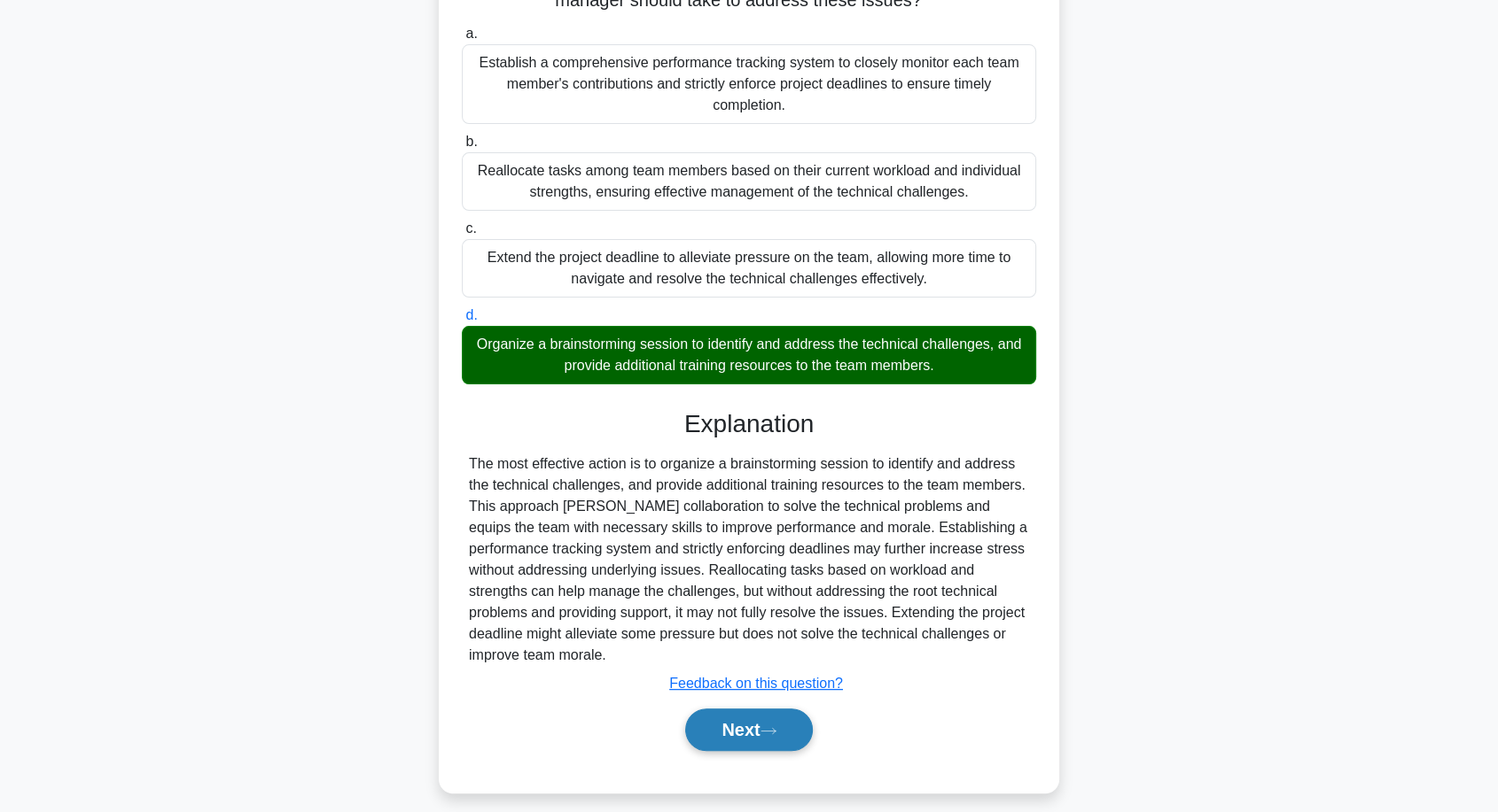  I want to click on div: Extend the project deadline to alleviate pressure on the team, allowing more time to navigate and..., so click(749, 268).